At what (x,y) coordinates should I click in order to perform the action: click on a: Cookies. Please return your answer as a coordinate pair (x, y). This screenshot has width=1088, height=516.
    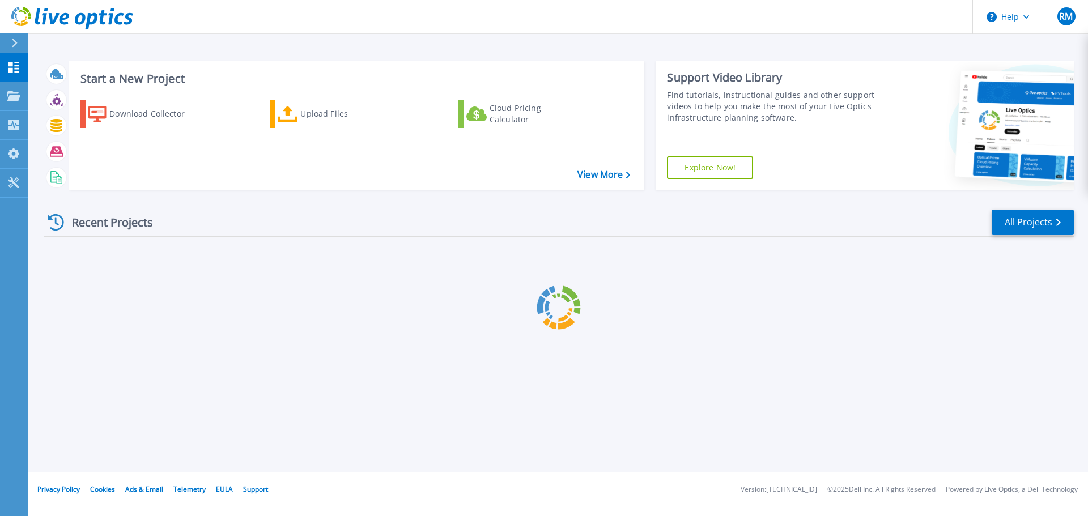
    Looking at the image, I should click on (103, 489).